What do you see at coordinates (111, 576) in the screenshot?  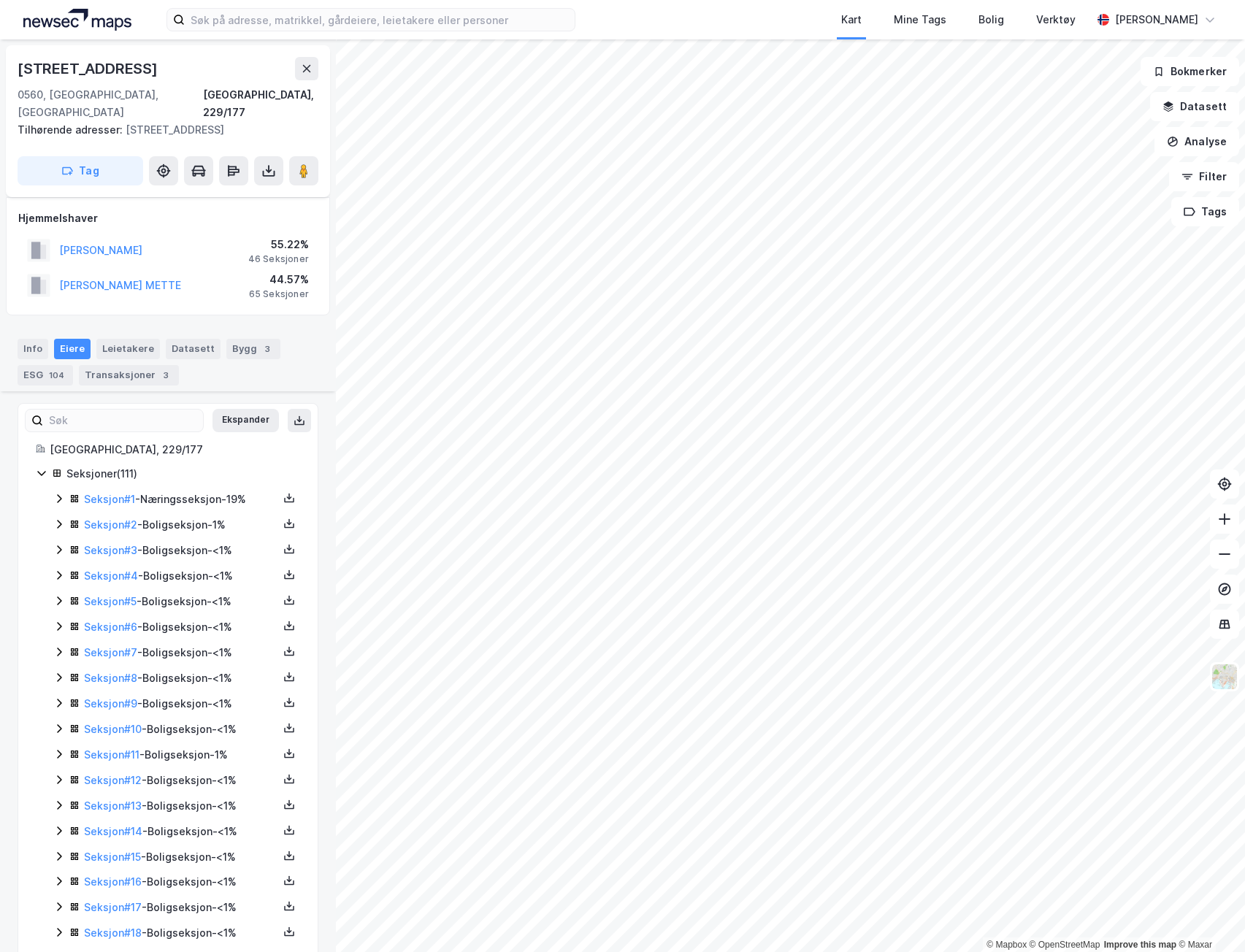 I see `a: Seksjon#4` at bounding box center [111, 576].